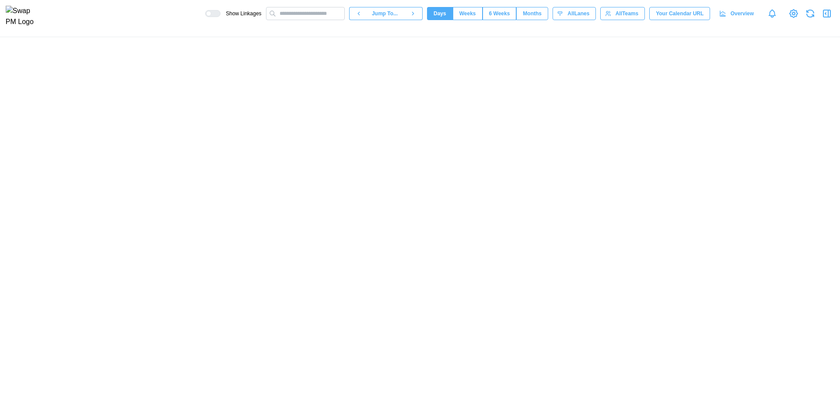 The height and width of the screenshot is (420, 840). I want to click on span: Your Calendar URL, so click(679, 14).